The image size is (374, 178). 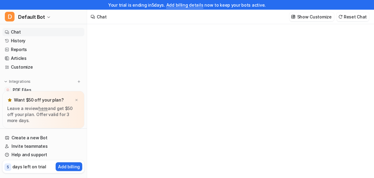 What do you see at coordinates (6, 82) in the screenshot?
I see `img: expand menu` at bounding box center [6, 82].